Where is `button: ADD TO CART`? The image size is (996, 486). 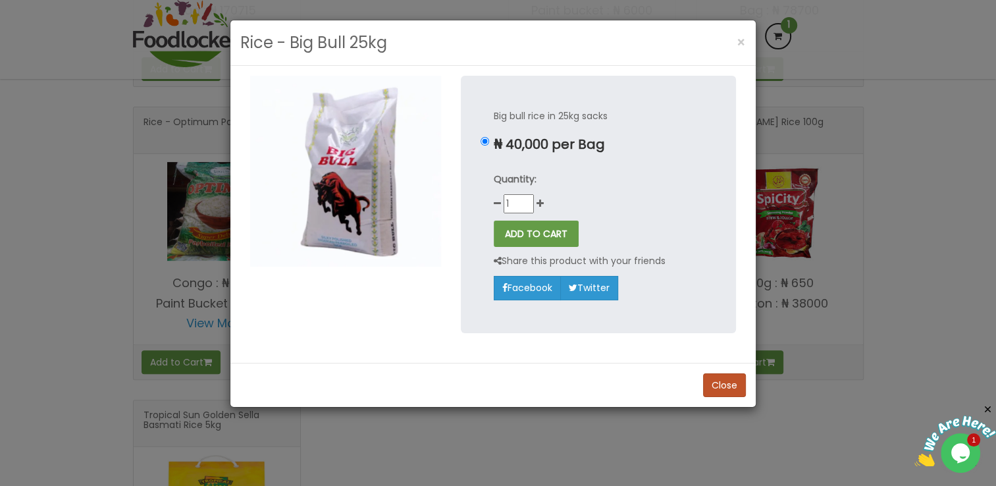
button: ADD TO CART is located at coordinates (536, 234).